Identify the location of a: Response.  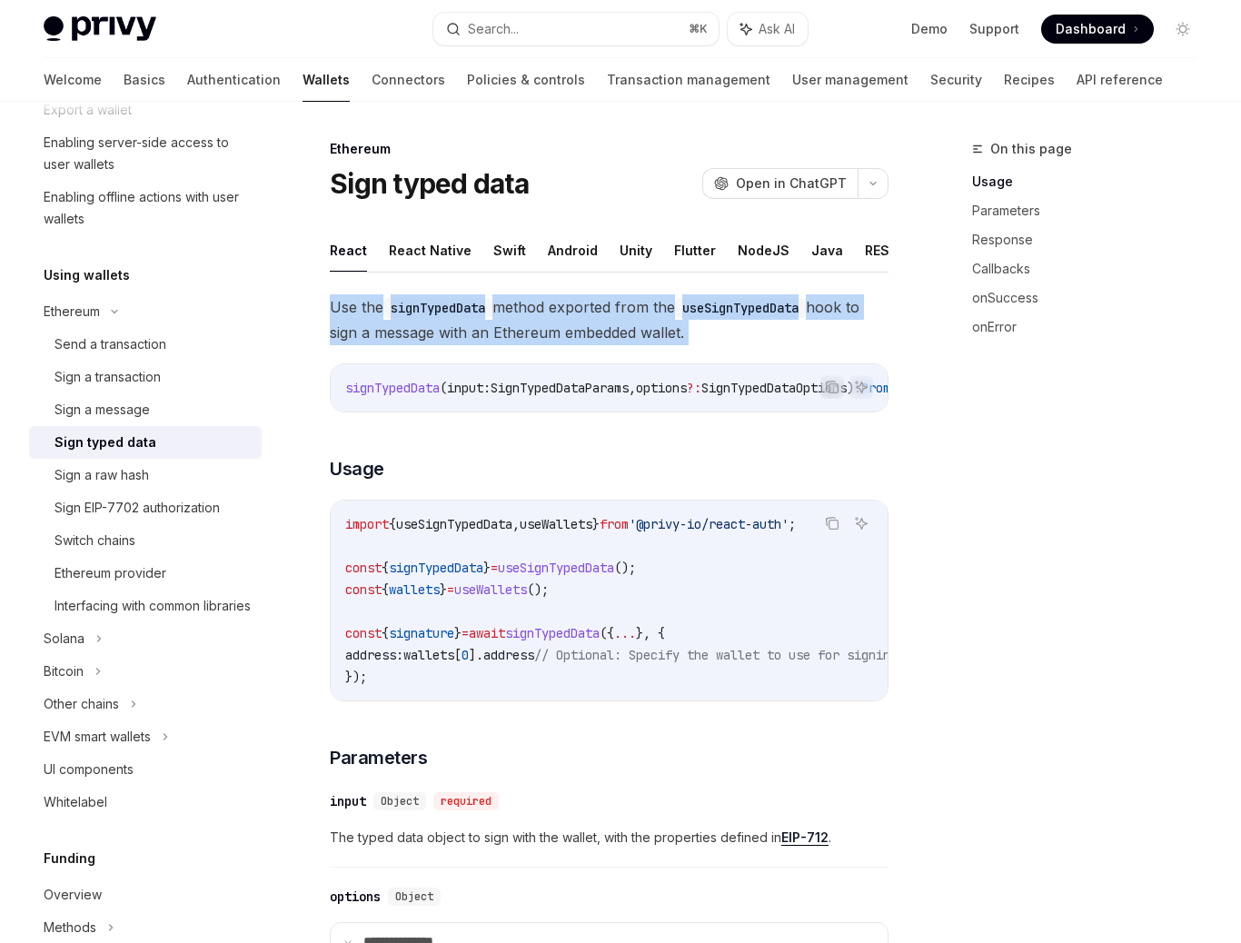
(1092, 240).